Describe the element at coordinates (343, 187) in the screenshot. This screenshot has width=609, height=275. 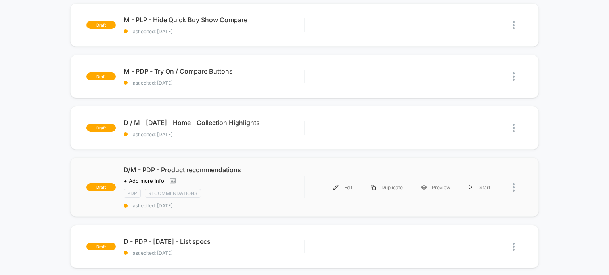
I see `div: Edit` at that location.